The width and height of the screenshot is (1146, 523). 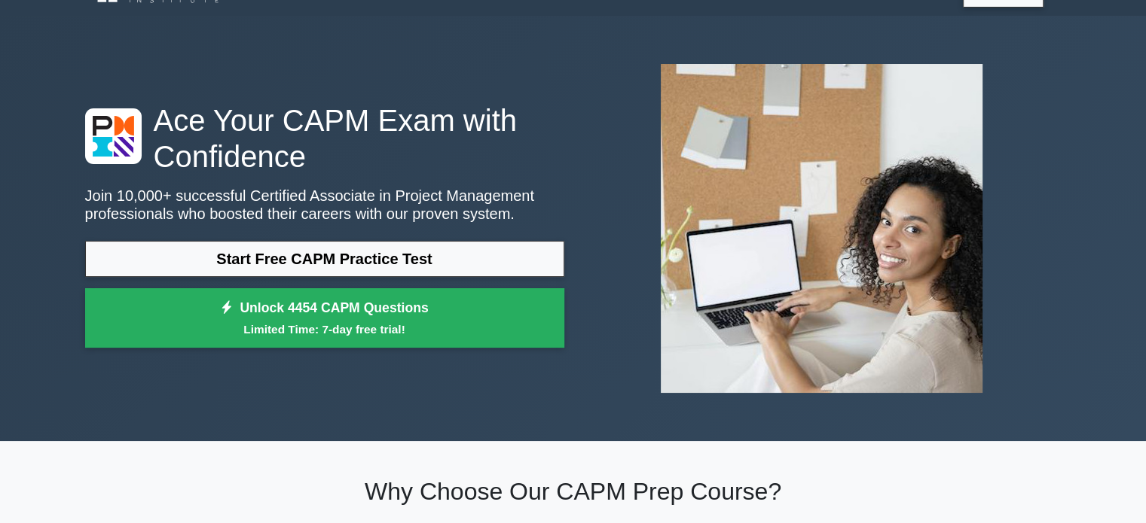 What do you see at coordinates (325, 329) in the screenshot?
I see `small: Limited Time: 7-day free trial!` at bounding box center [325, 329].